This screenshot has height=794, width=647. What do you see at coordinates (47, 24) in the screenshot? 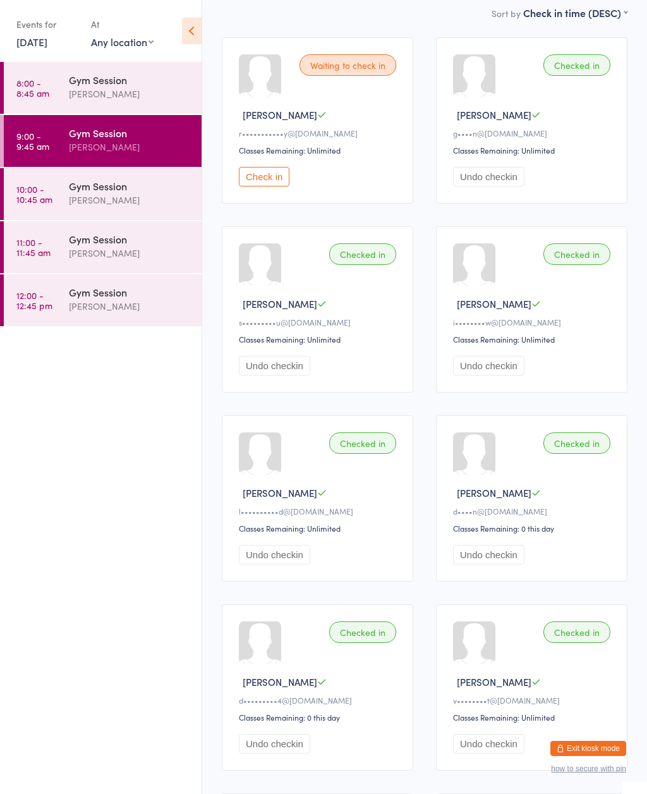
I see `div: Events for` at bounding box center [47, 24].